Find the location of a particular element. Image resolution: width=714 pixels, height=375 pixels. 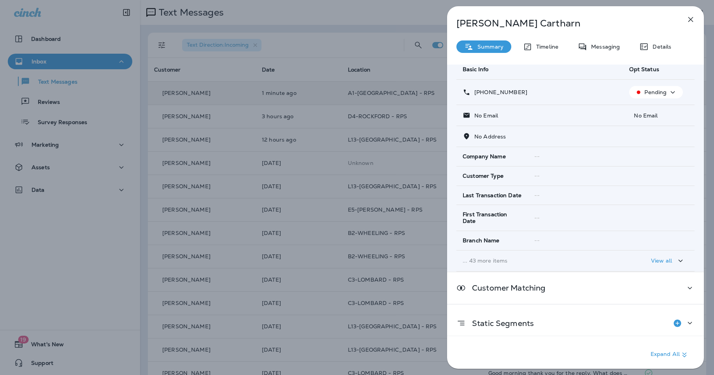

span: Basic Info is located at coordinates (476, 69).